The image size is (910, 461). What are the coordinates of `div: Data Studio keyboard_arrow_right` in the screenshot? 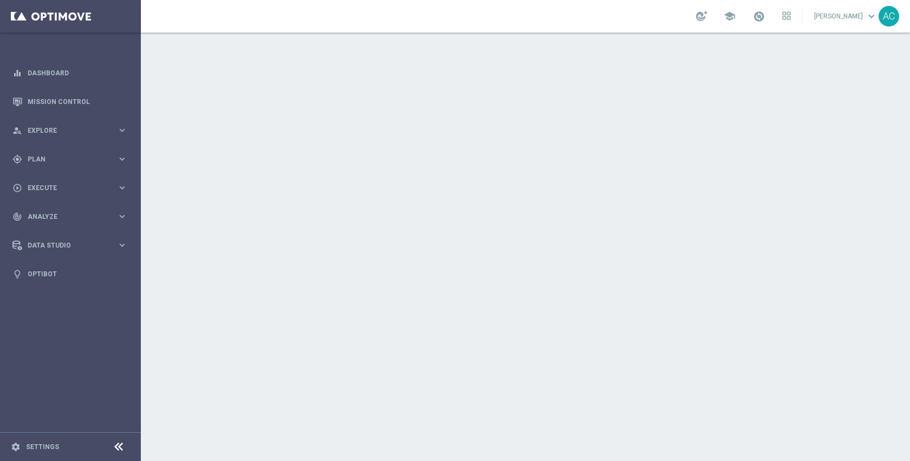 It's located at (70, 245).